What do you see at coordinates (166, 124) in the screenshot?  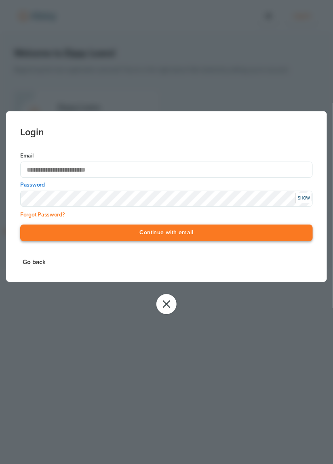 I see `h3: Login` at bounding box center [166, 124].